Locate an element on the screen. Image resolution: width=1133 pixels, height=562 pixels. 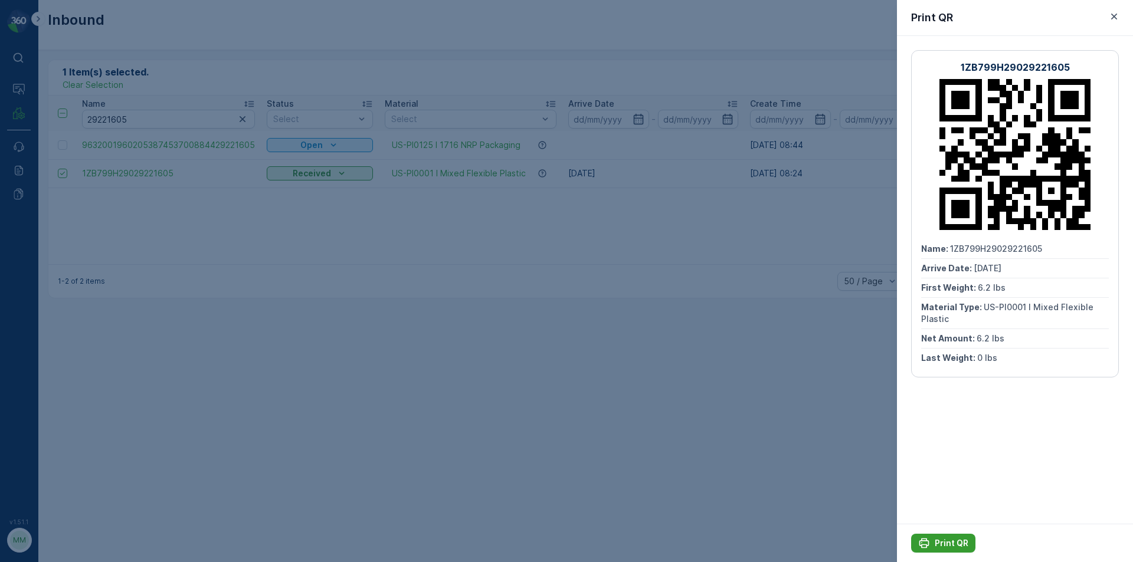
span: Name : is located at coordinates (935, 248).